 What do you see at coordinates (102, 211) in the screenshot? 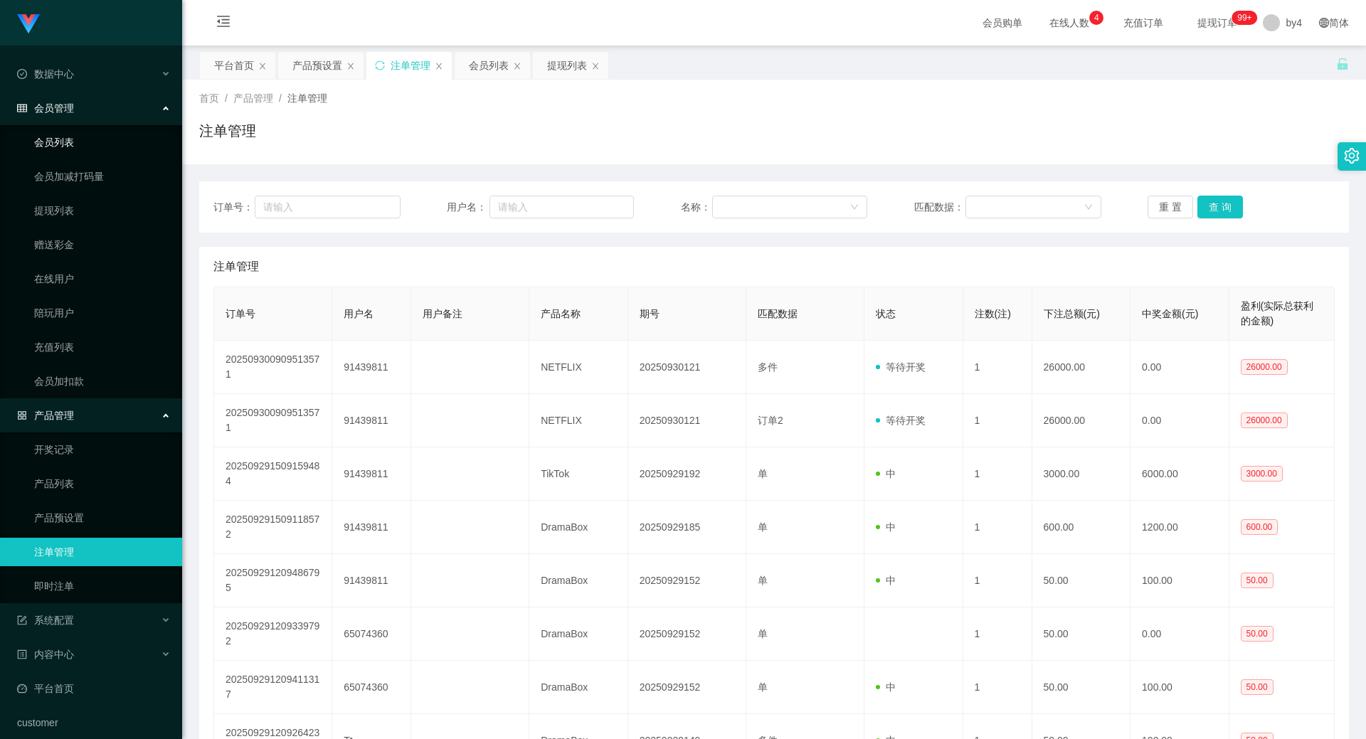
I see `a: 提现列表` at bounding box center [102, 211].